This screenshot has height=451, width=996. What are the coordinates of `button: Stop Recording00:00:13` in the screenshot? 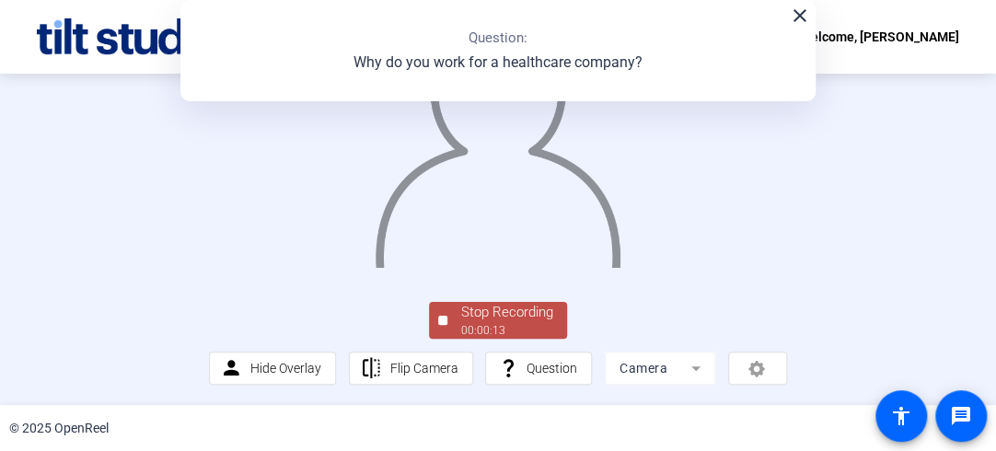 It's located at (498, 320).